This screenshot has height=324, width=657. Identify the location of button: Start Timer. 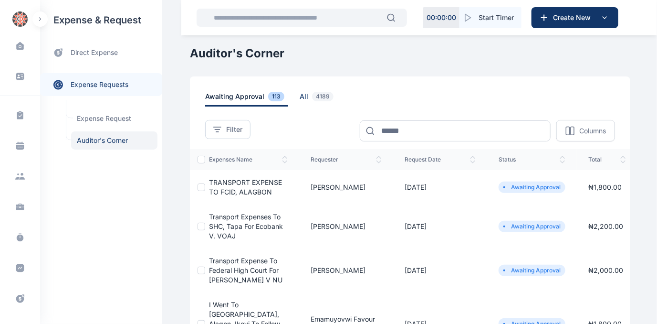
(491, 18).